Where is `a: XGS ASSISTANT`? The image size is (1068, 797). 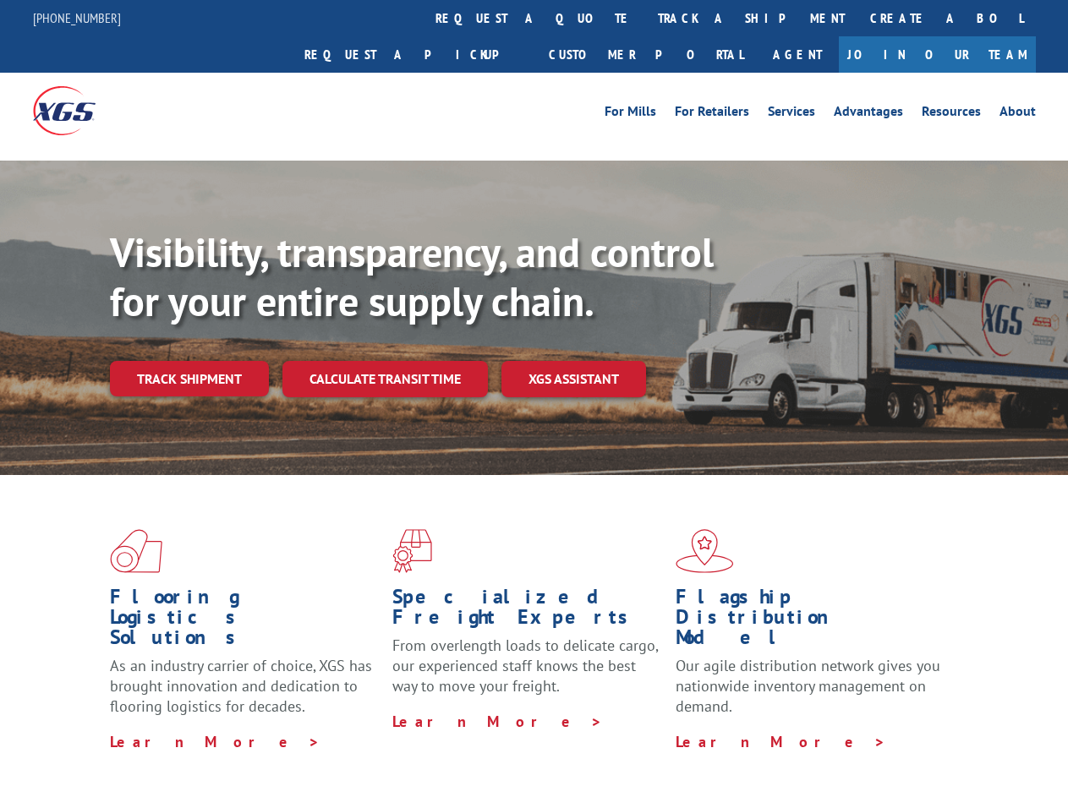 a: XGS ASSISTANT is located at coordinates (573, 379).